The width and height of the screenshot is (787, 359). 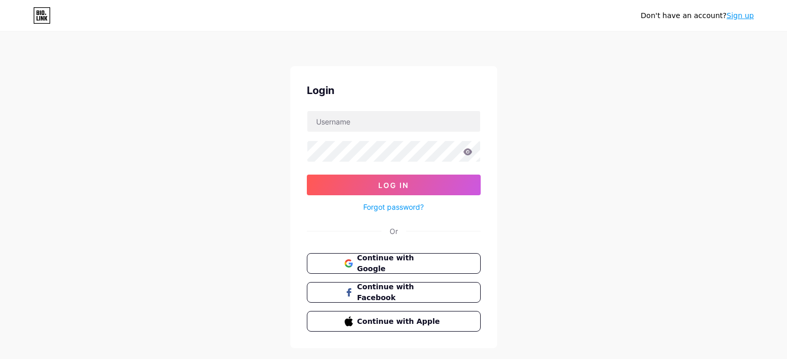 What do you see at coordinates (394, 264) in the screenshot?
I see `button: Continue with Google` at bounding box center [394, 264].